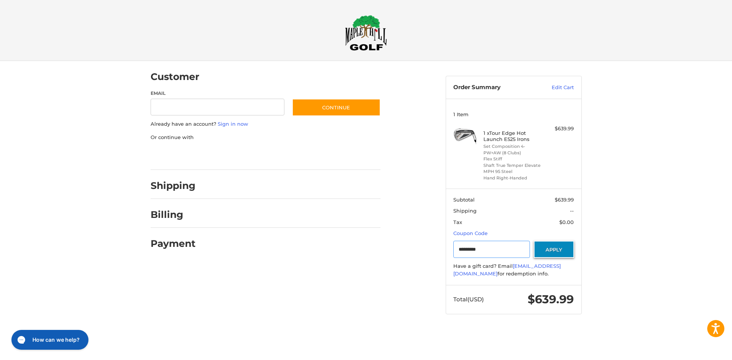  I want to click on button: Open gorgias live chat, so click(42, 13).